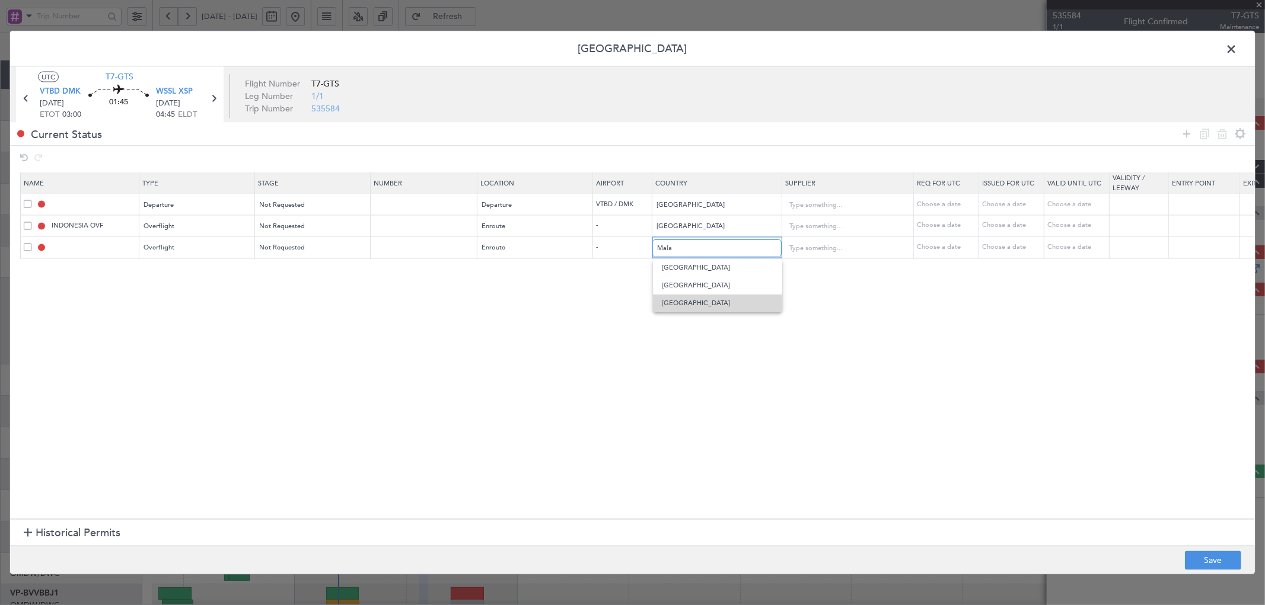 The width and height of the screenshot is (1265, 605). What do you see at coordinates (1193, 183) in the screenshot?
I see `span: Entry Point` at bounding box center [1193, 183].